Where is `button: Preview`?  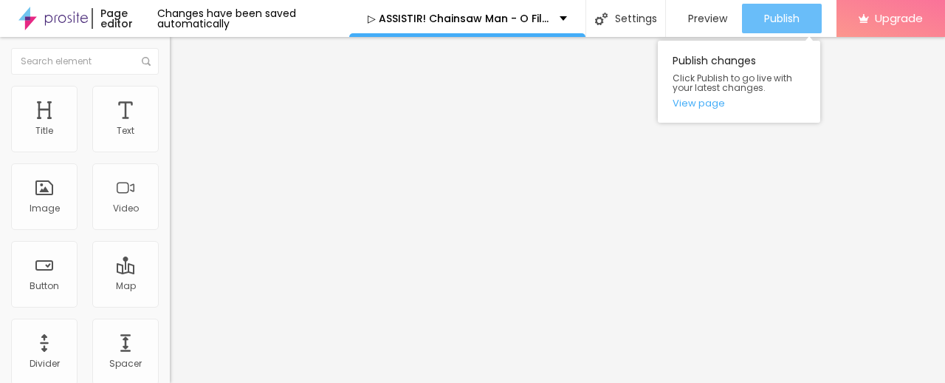
button: Preview is located at coordinates (704, 18).